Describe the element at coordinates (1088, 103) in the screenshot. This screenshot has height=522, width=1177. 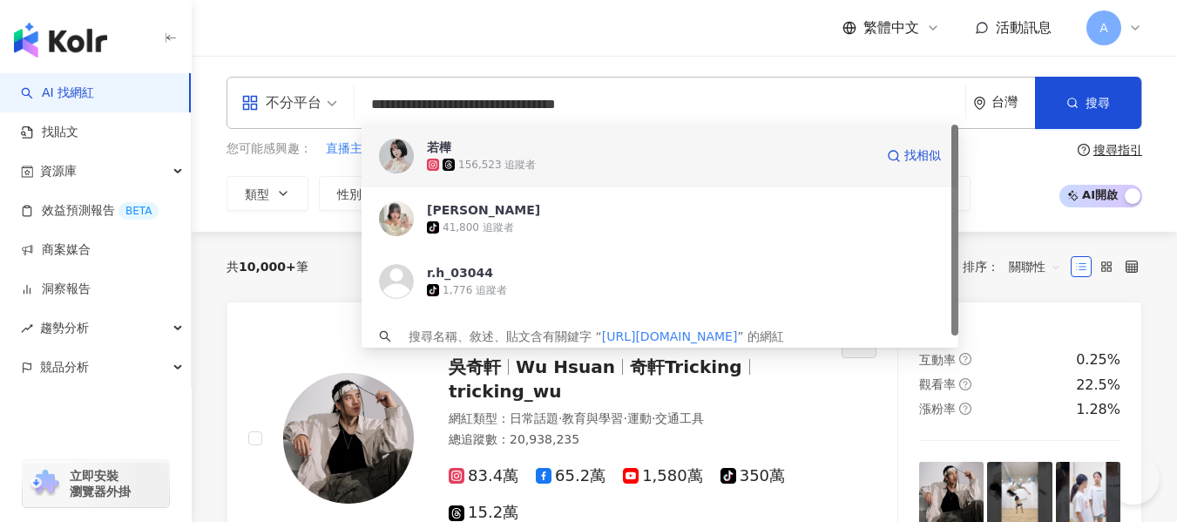
I see `button: 搜尋` at that location.